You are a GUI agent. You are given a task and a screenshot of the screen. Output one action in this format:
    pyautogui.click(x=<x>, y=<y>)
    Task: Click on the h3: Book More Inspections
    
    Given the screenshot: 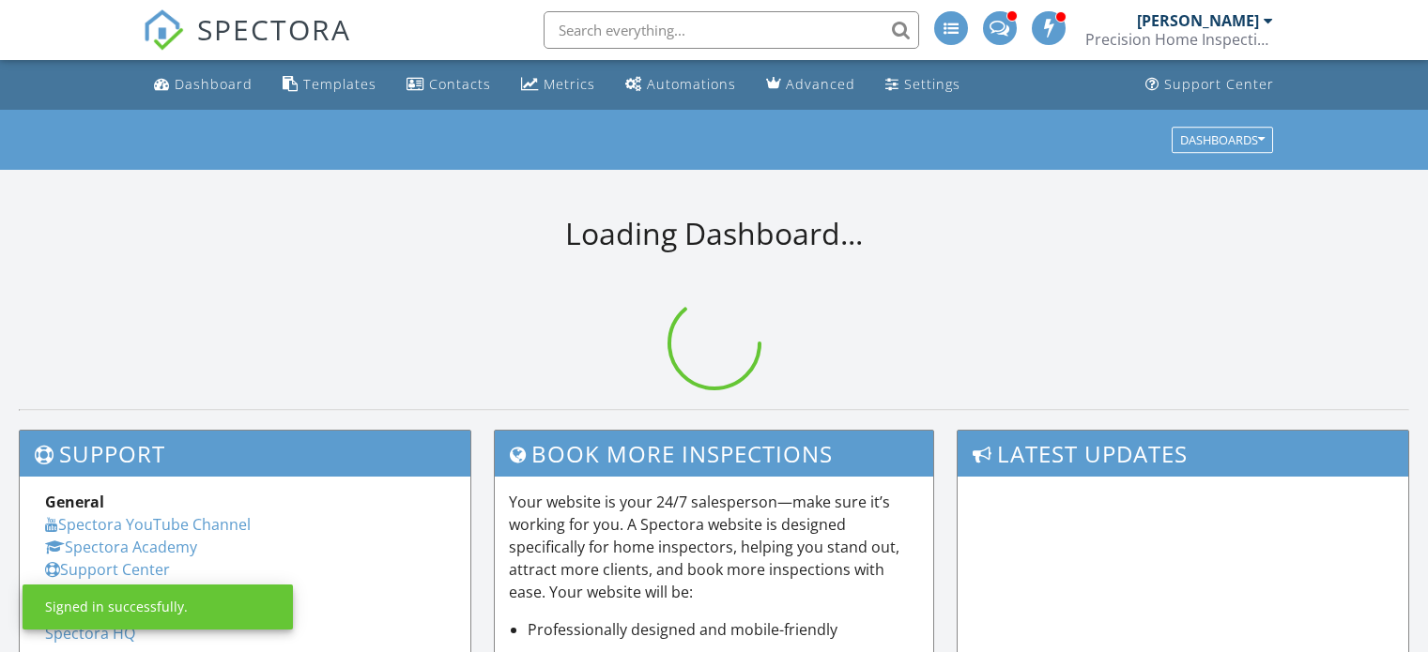 What is the action you would take?
    pyautogui.click(x=714, y=453)
    